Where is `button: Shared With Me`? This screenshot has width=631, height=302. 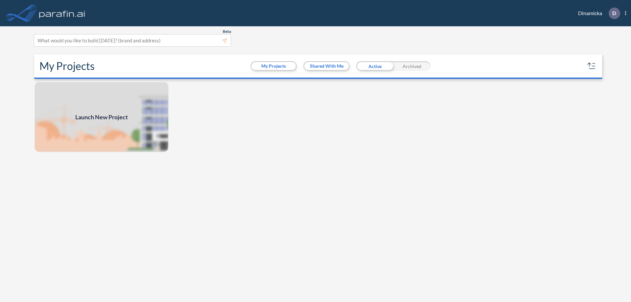 button: Shared With Me is located at coordinates (327, 66).